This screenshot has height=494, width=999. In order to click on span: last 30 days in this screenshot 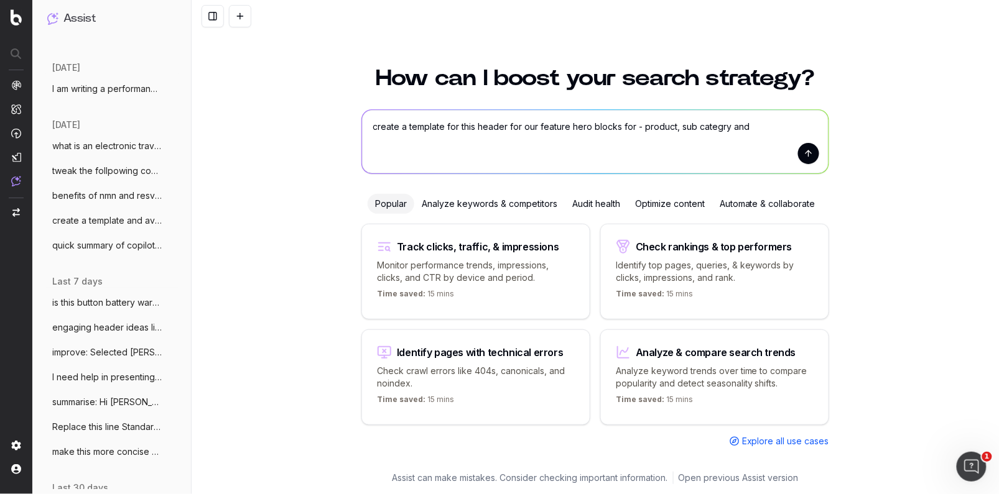, I will do `click(80, 488)`.